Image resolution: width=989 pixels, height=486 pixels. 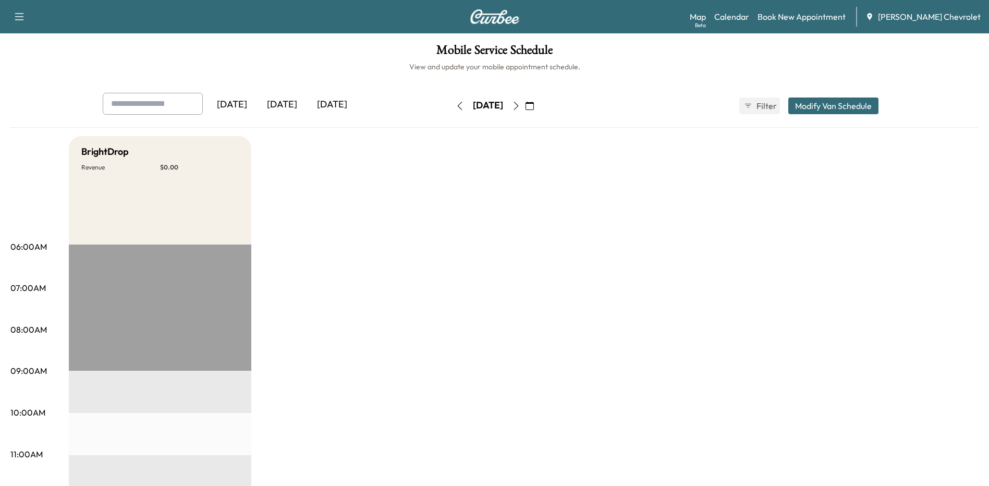 I want to click on a: MapBeta, so click(x=697, y=17).